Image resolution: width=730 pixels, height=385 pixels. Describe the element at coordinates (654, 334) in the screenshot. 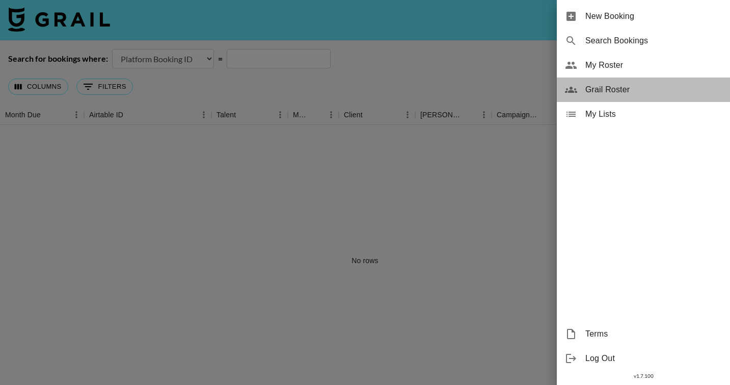

I see `span: Terms` at that location.